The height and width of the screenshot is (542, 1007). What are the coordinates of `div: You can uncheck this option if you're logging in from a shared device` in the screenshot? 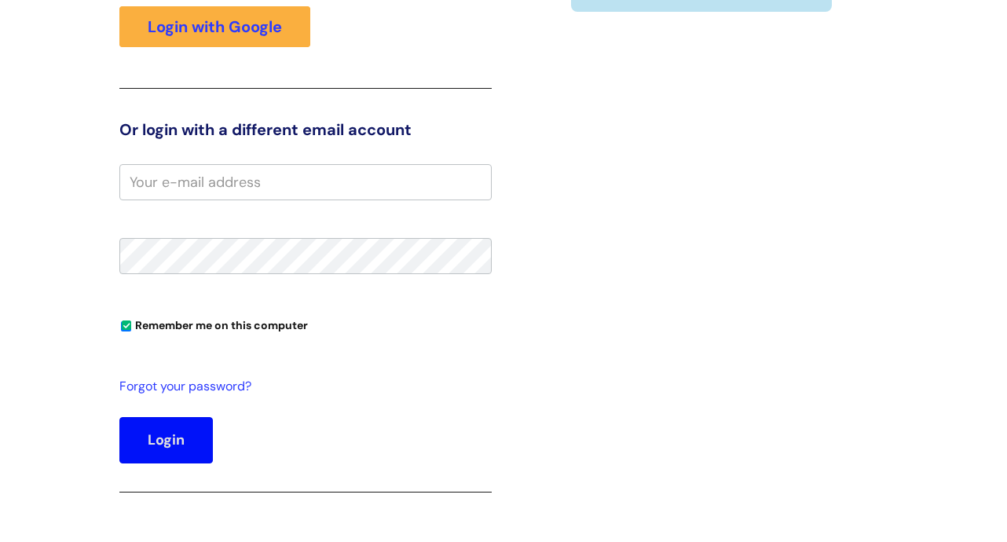 It's located at (305, 324).